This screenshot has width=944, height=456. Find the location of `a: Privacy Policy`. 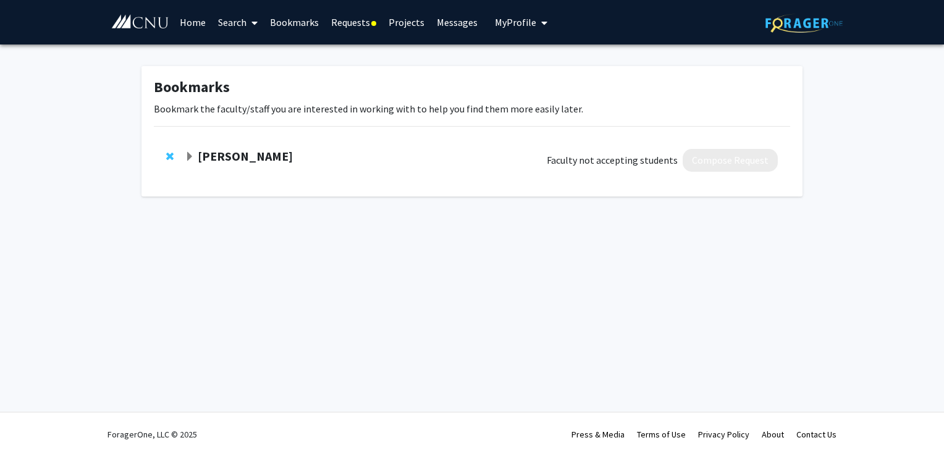

a: Privacy Policy is located at coordinates (723, 434).